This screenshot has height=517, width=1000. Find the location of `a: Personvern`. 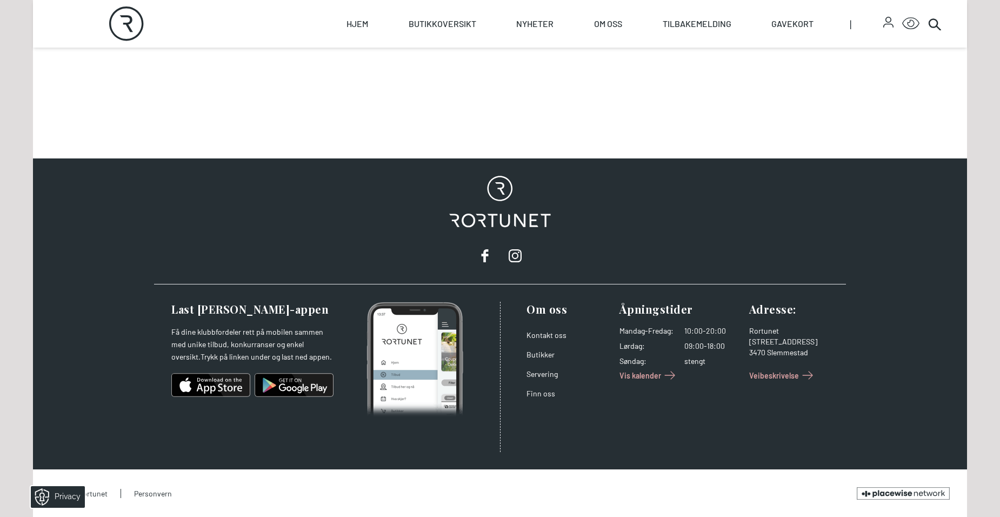

a: Personvern is located at coordinates (146, 493).